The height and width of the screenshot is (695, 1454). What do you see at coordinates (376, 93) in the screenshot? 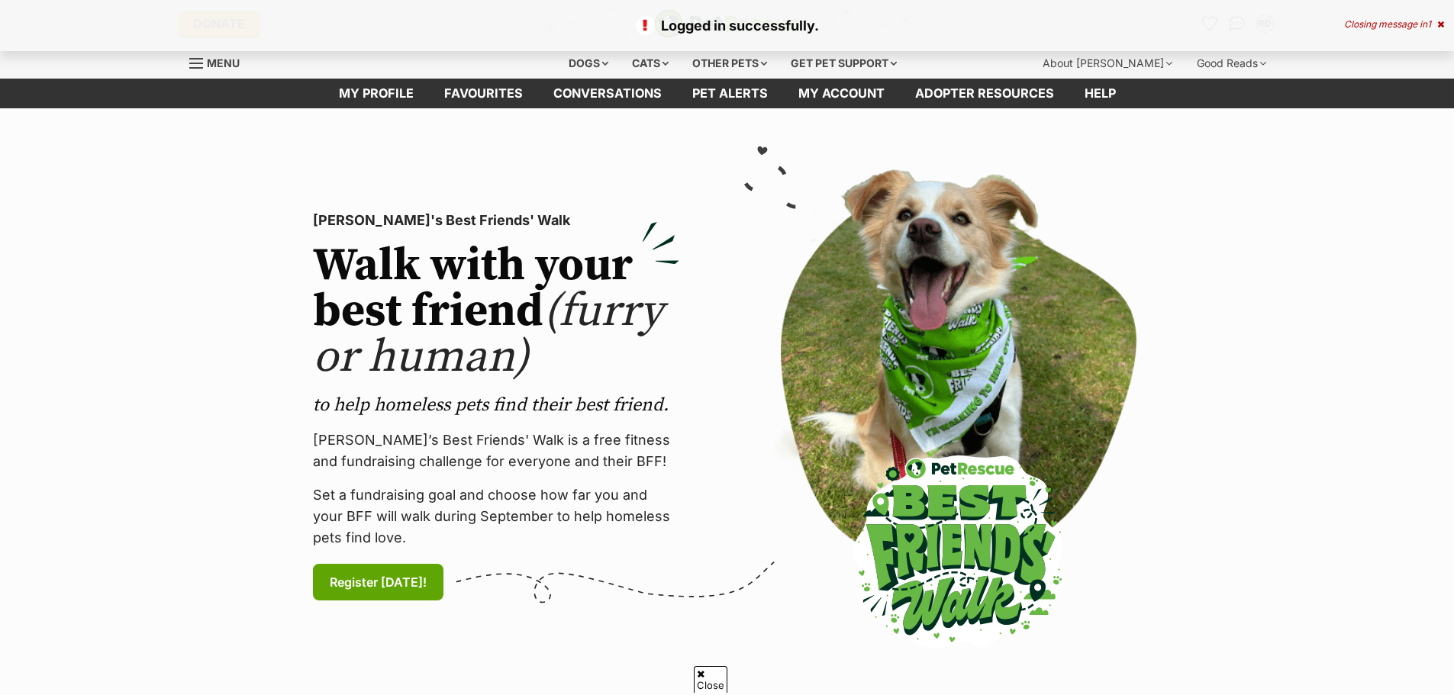
I see `a: My profile` at bounding box center [376, 93].